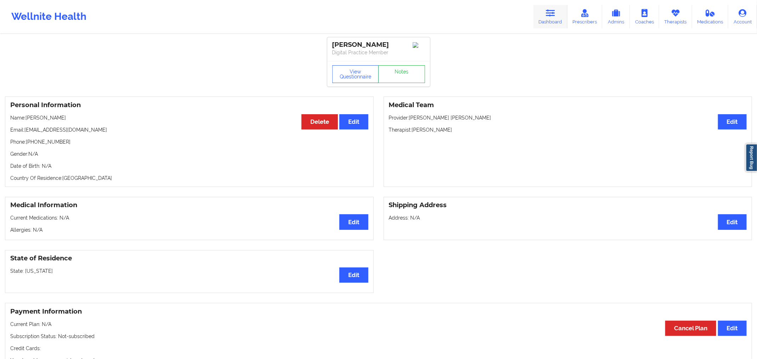  What do you see at coordinates (379, 52) in the screenshot?
I see `p: Digital Practice Member` at bounding box center [379, 52].